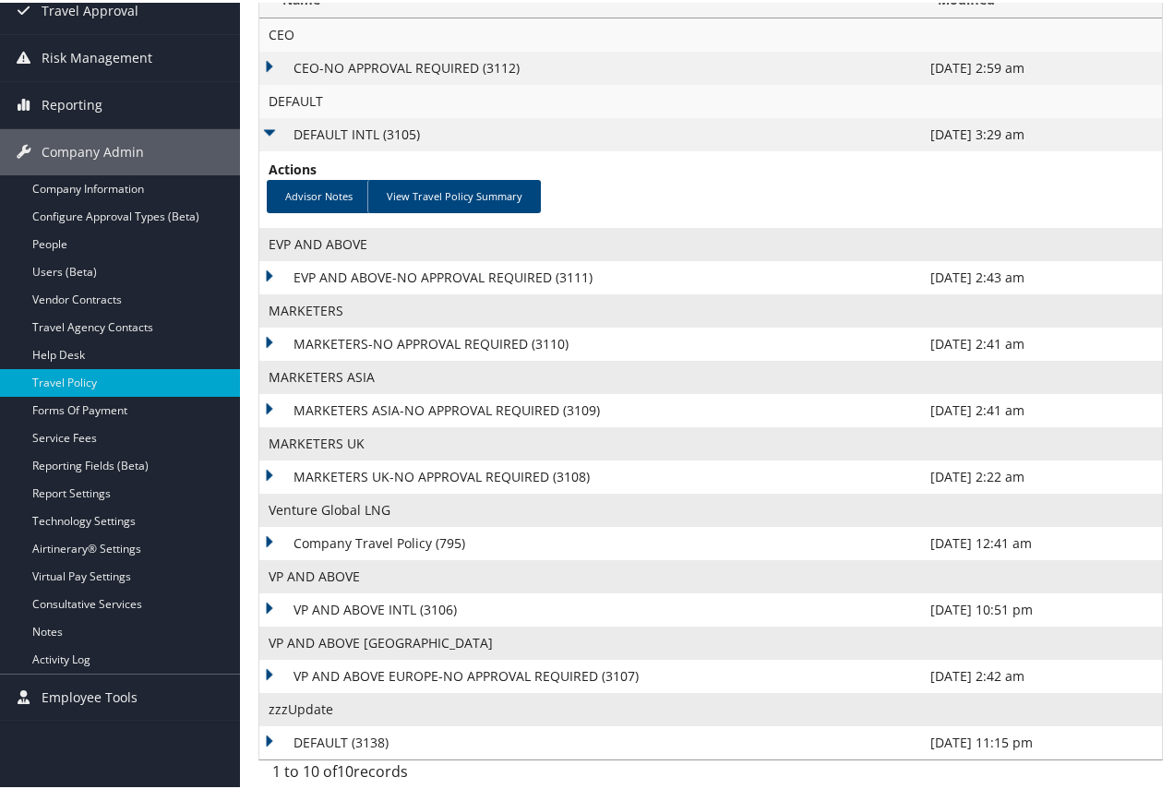 This screenshot has height=789, width=1174. Describe the element at coordinates (590, 341) in the screenshot. I see `td: MARKETERS-NO APPROVAL REQUIRED (3110)` at that location.